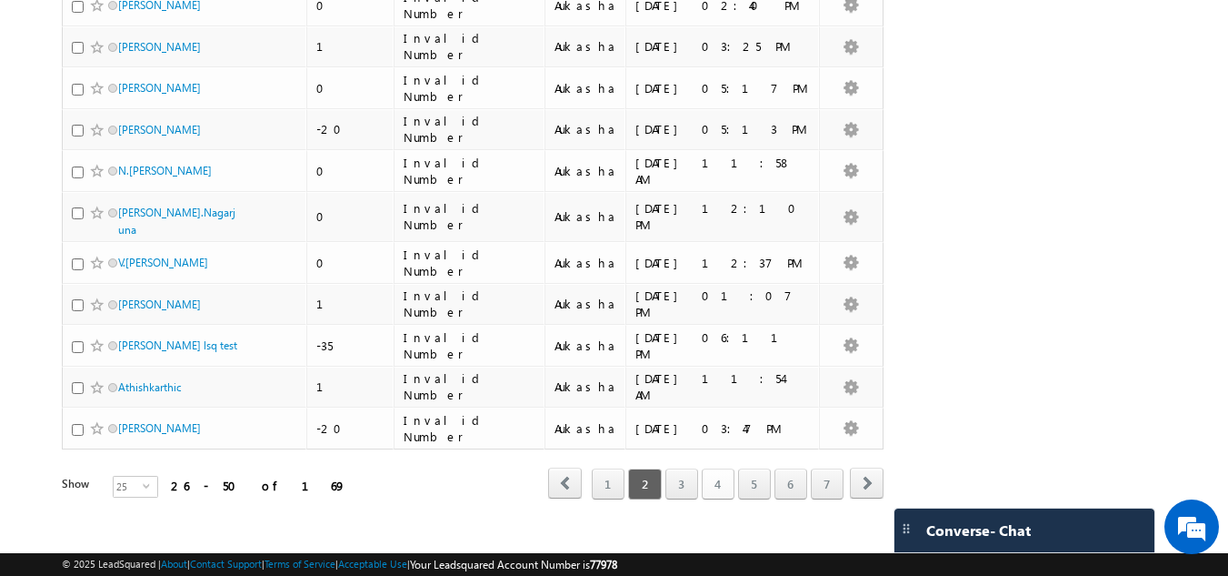 The height and width of the screenshot is (576, 1228). I want to click on em: Start Chat, so click(288, 458).